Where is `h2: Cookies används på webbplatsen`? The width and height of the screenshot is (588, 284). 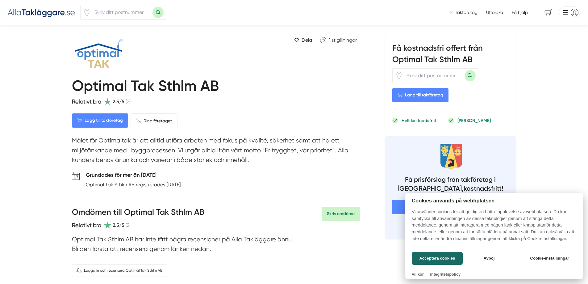
h2: Cookies används på webbplatsen is located at coordinates (494, 200).